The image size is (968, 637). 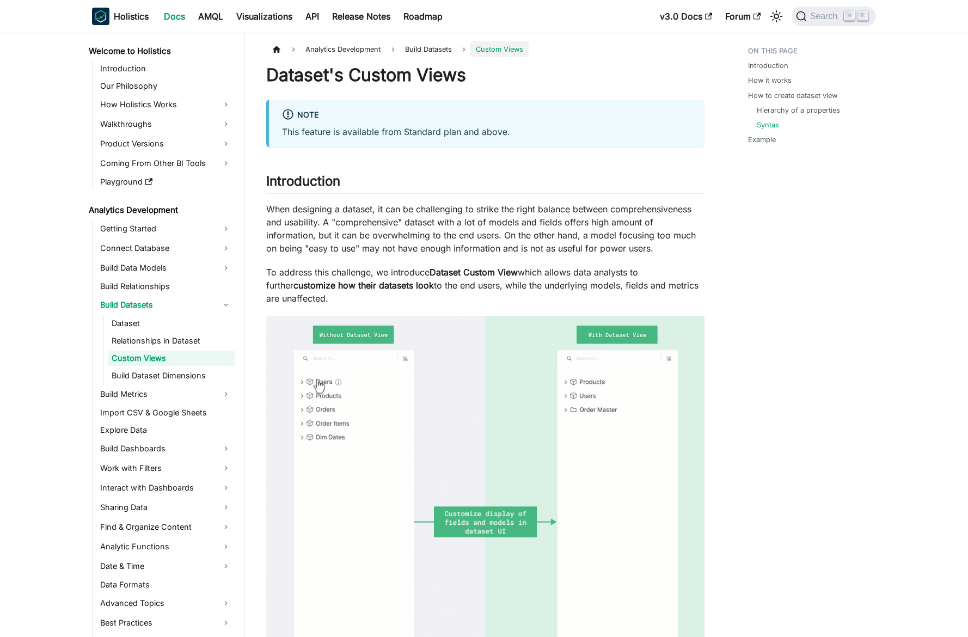 What do you see at coordinates (166, 623) in the screenshot?
I see `a: Best Practices` at bounding box center [166, 623].